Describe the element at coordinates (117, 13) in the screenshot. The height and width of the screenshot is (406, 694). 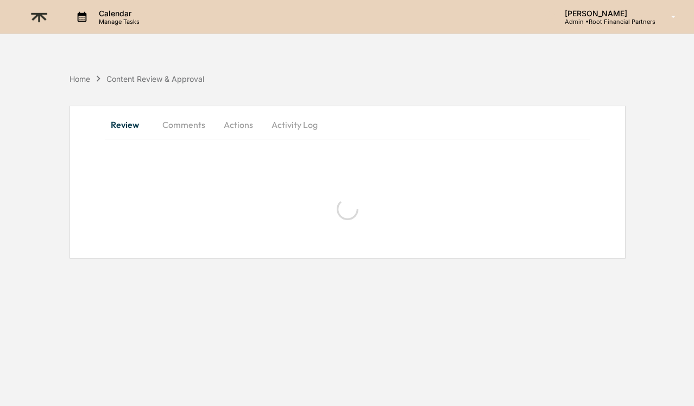
I see `p: Calendar` at that location.